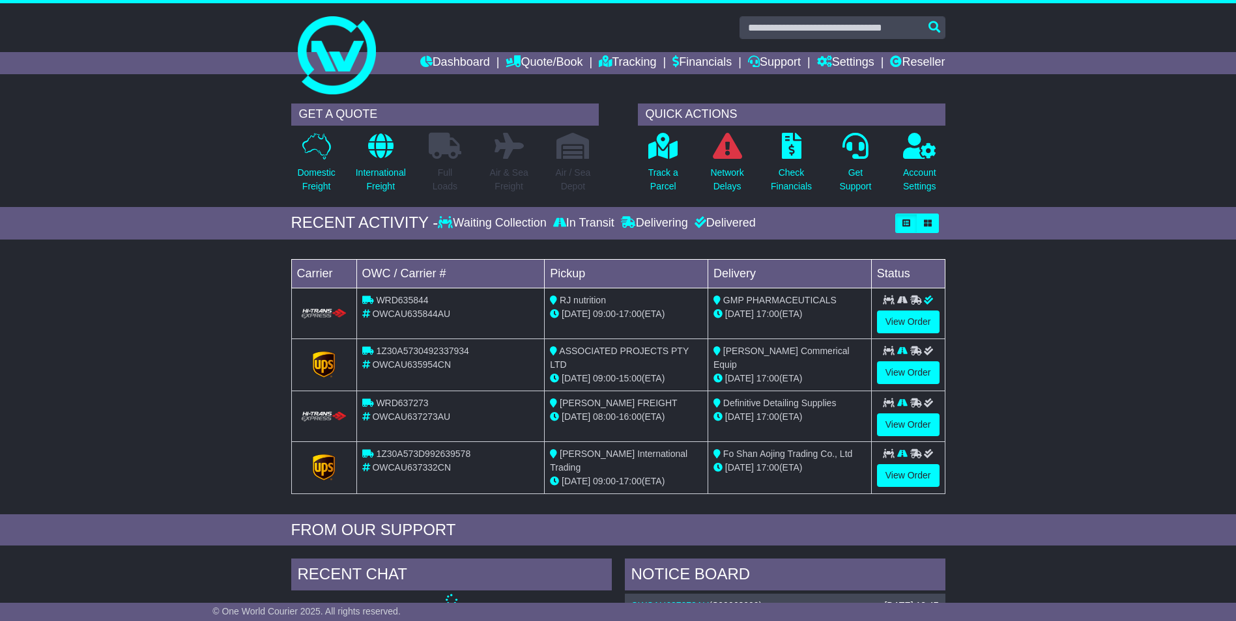 The height and width of the screenshot is (621, 1236). Describe the element at coordinates (663, 166) in the screenshot. I see `a: Track aParcel` at that location.